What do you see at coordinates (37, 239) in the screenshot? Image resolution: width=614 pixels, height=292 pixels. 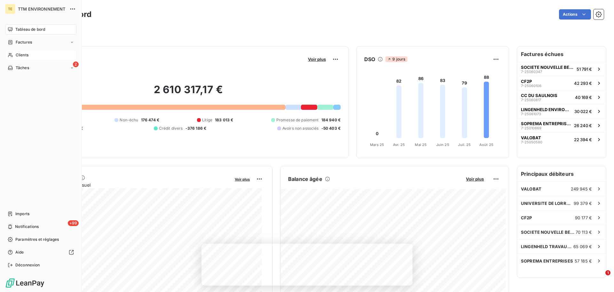 I see `span: Paramètres et réglages` at bounding box center [37, 239].